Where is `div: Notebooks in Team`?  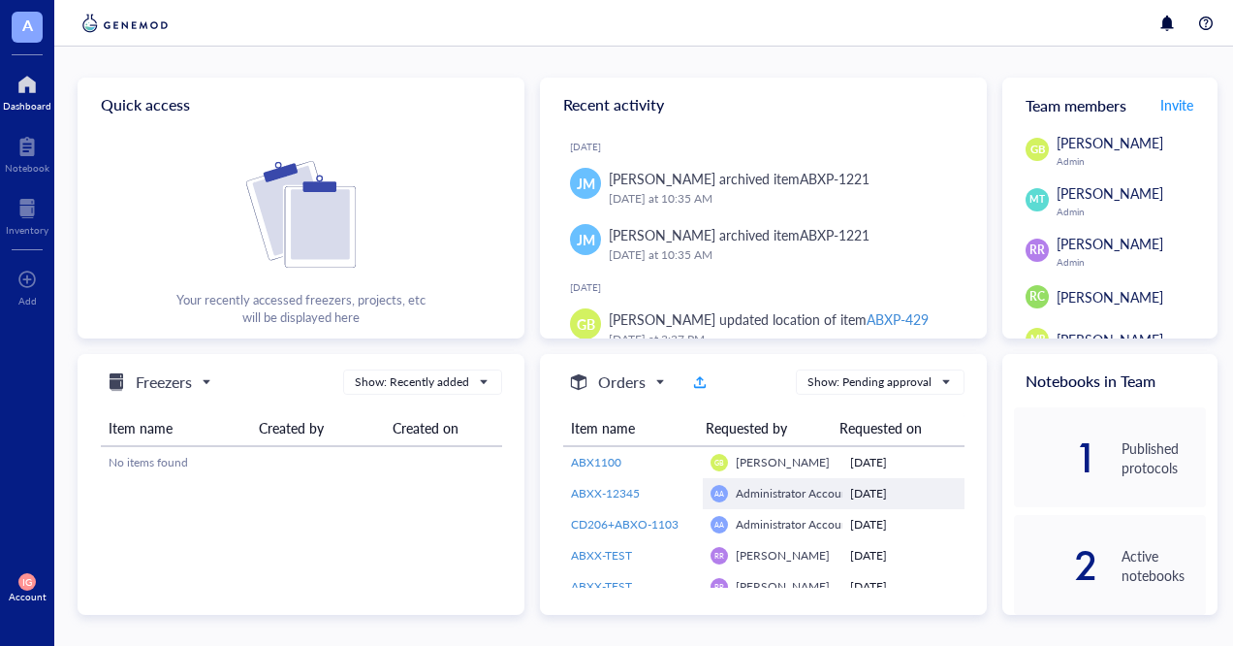 div: Notebooks in Team is located at coordinates (1110, 380).